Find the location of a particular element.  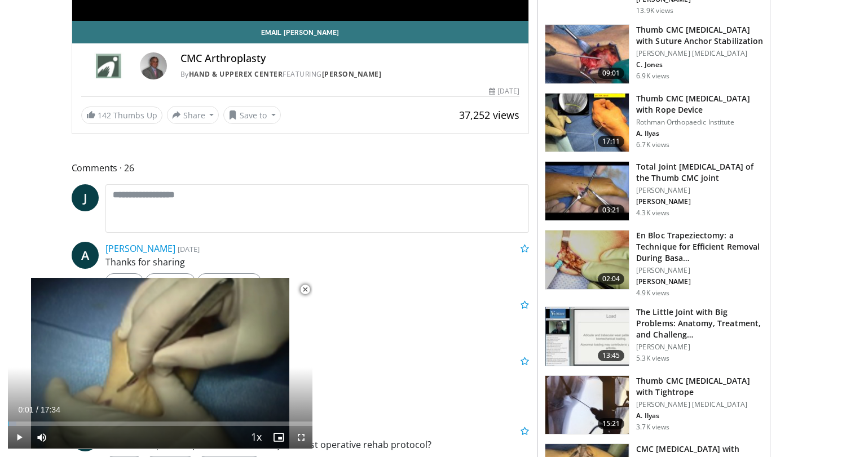

img: adccc3c3-27a2-414b-8990-1ed5991eef91.150x105_q85_crop-smart_upscale.jpg is located at coordinates (587, 260).